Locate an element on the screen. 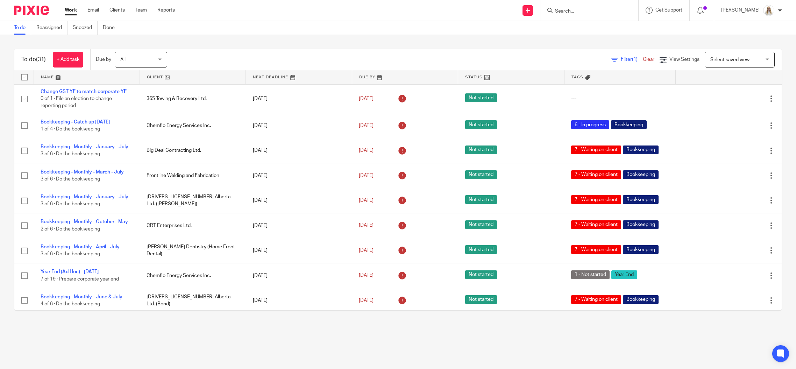 The width and height of the screenshot is (796, 369). td: CRT Enterprises Ltd. is located at coordinates (192, 225).